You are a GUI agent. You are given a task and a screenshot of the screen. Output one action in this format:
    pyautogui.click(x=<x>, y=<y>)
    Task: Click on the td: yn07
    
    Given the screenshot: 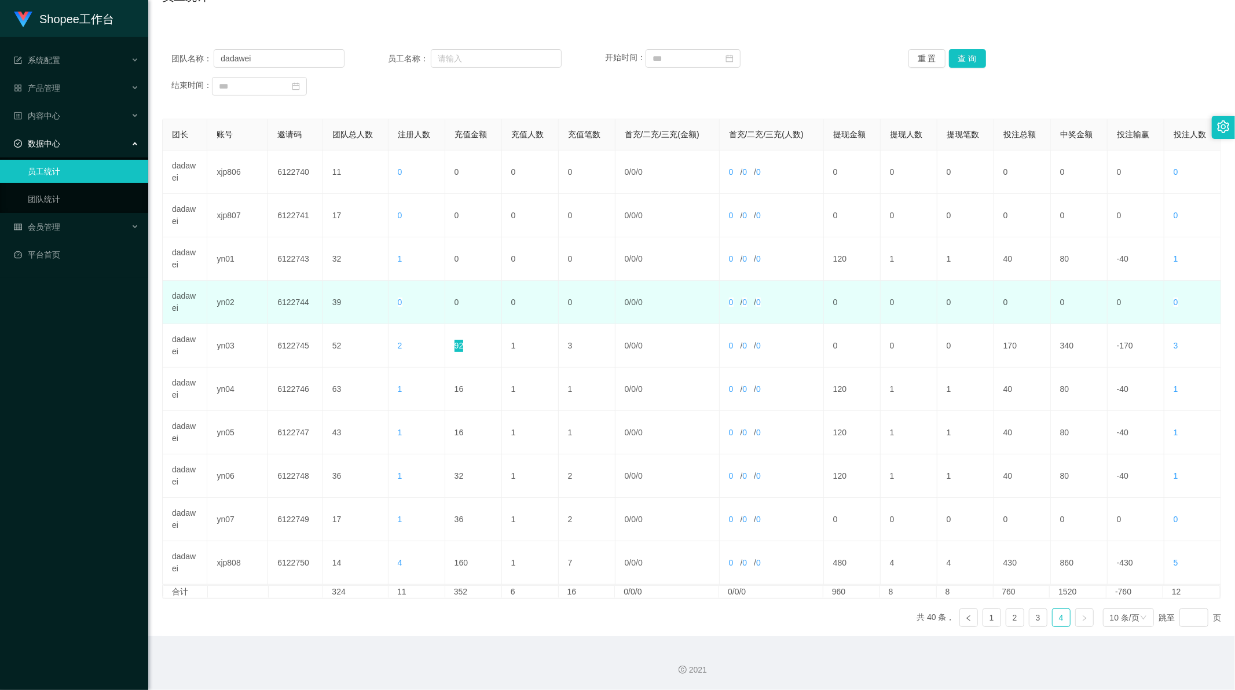 What is the action you would take?
    pyautogui.click(x=237, y=519)
    